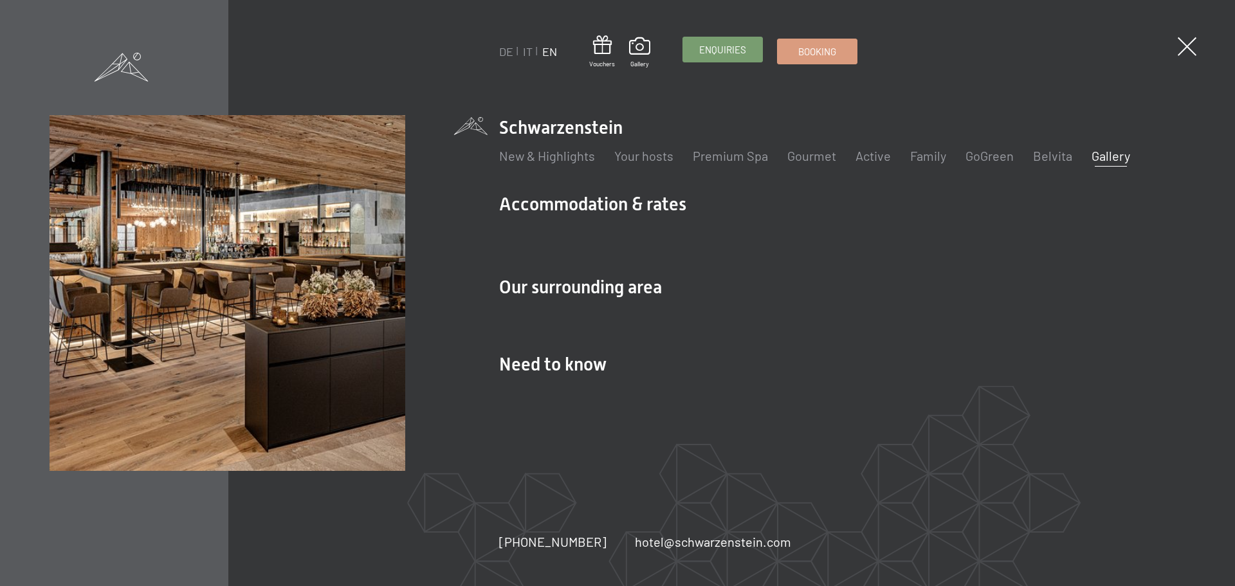  Describe the element at coordinates (817, 51) in the screenshot. I see `a: Booking` at that location.